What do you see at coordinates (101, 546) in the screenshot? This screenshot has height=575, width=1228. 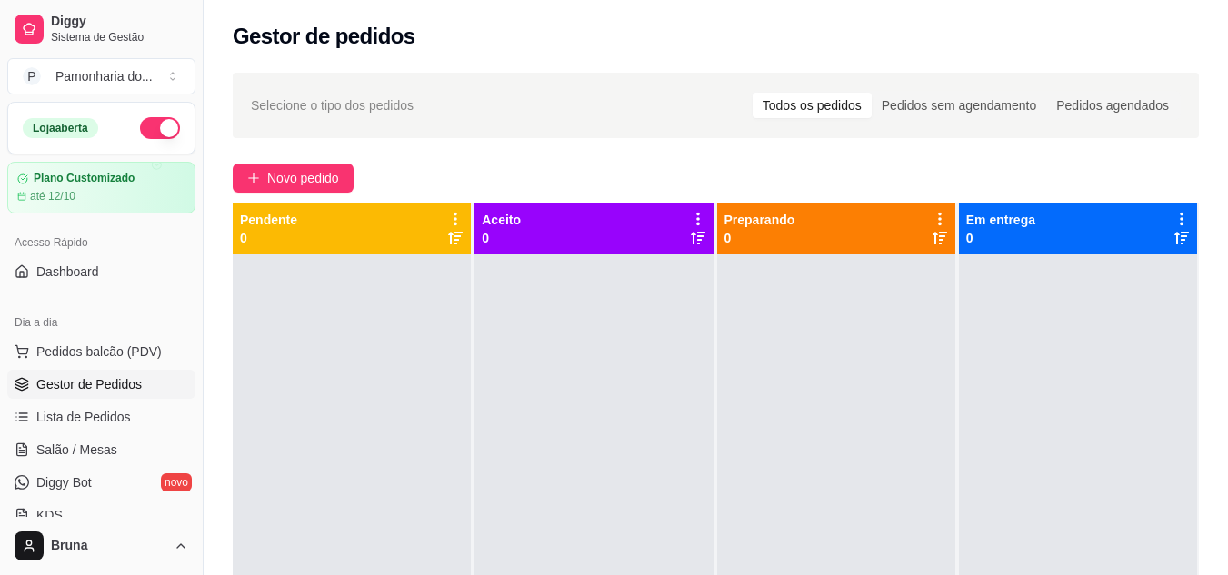 I see `button: Bruna` at bounding box center [101, 546].